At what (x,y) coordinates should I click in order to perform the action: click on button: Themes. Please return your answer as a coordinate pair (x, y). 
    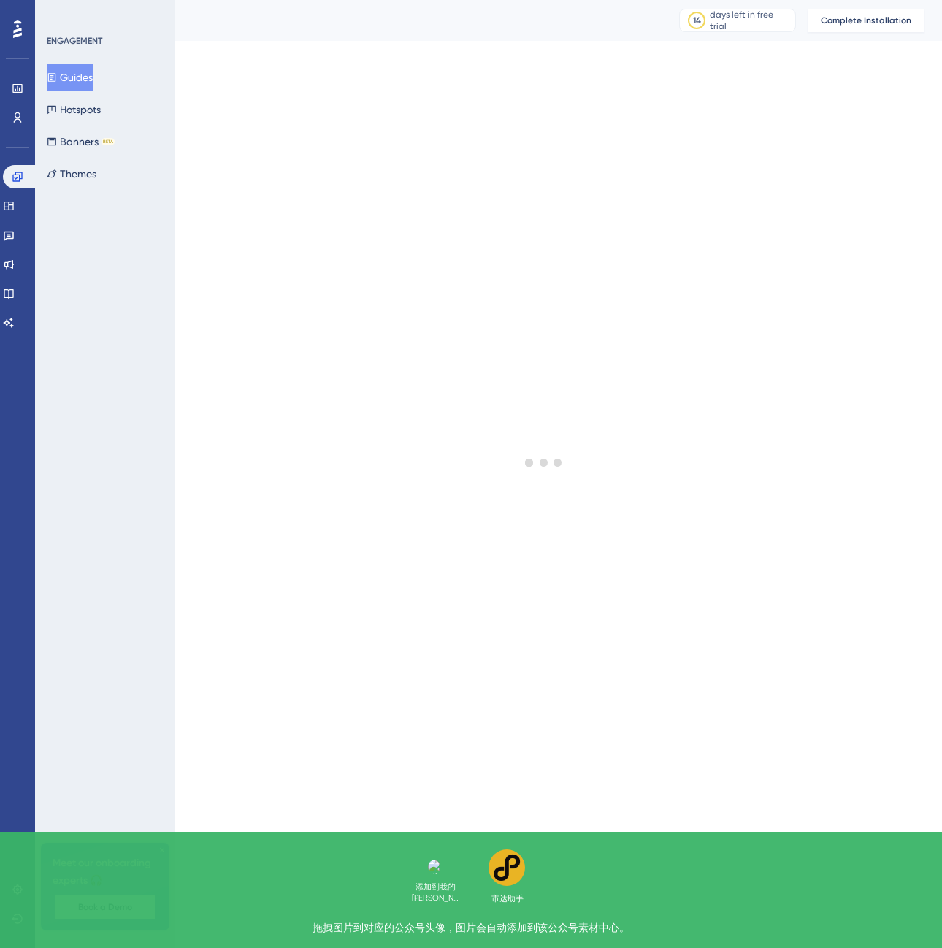
    Looking at the image, I should click on (72, 174).